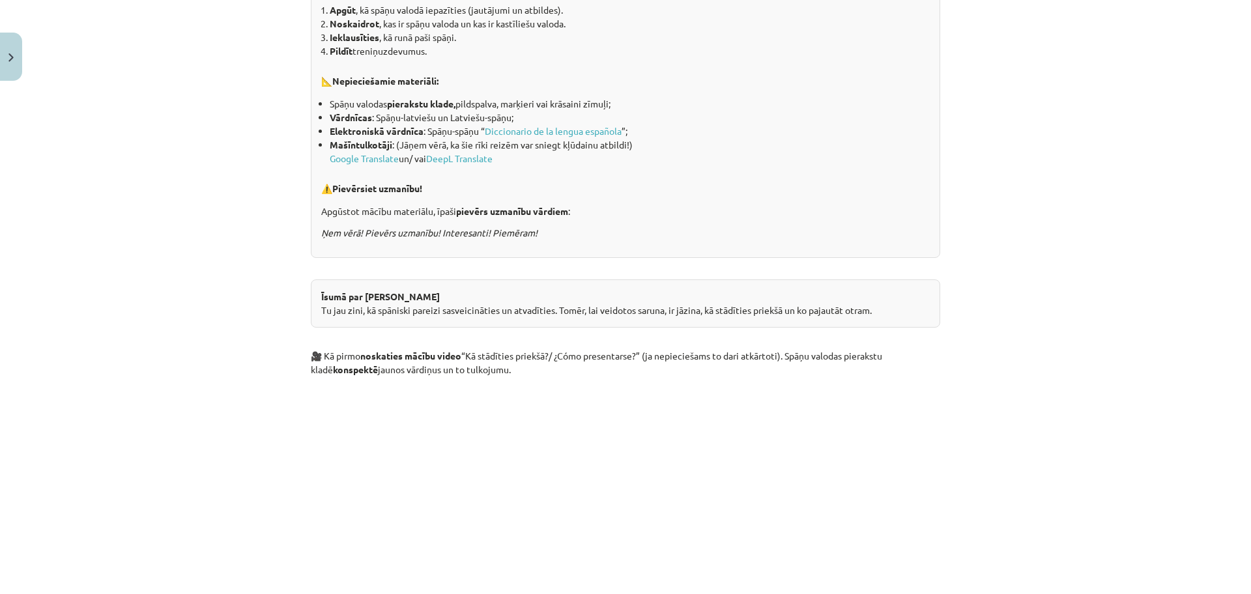 This screenshot has height=594, width=1251. Describe the element at coordinates (629, 10) in the screenshot. I see `li: , kā spāņu valodā iepazīties (jautājumi un atbildes).` at that location.